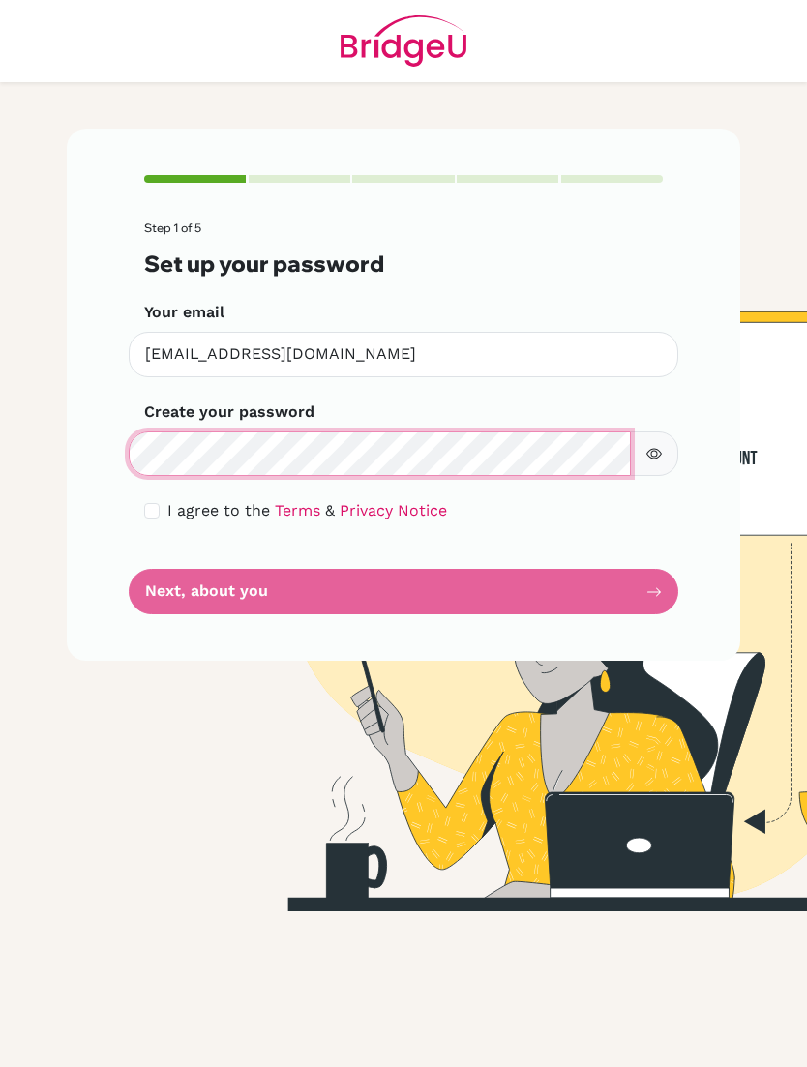 This screenshot has width=807, height=1067. Describe the element at coordinates (403, 354) in the screenshot. I see `input: Insert your email*` at that location.